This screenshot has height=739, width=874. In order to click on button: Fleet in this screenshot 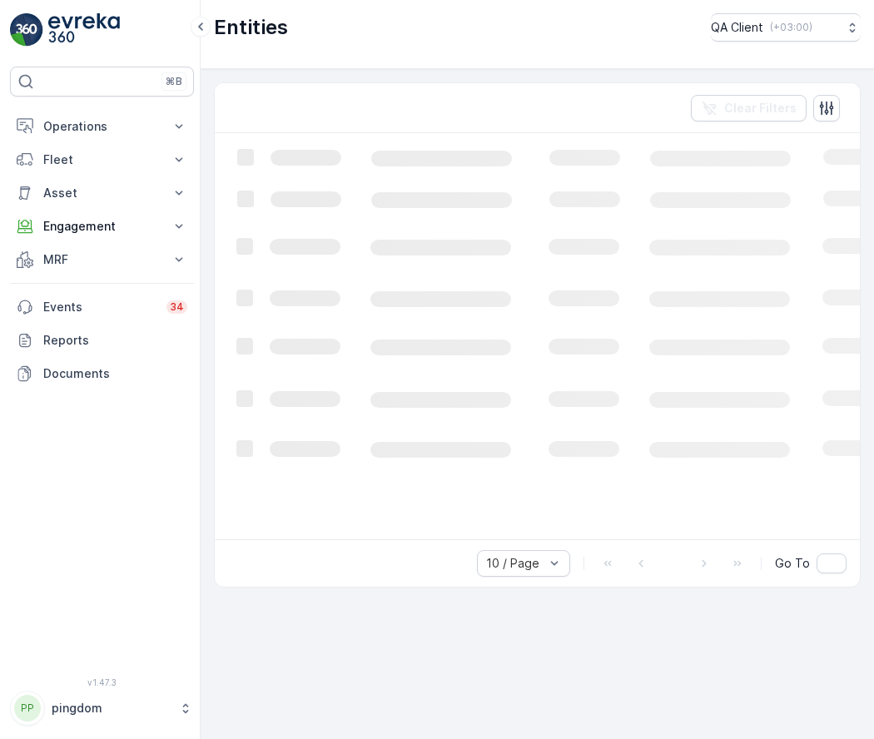, I will do `click(102, 160)`.